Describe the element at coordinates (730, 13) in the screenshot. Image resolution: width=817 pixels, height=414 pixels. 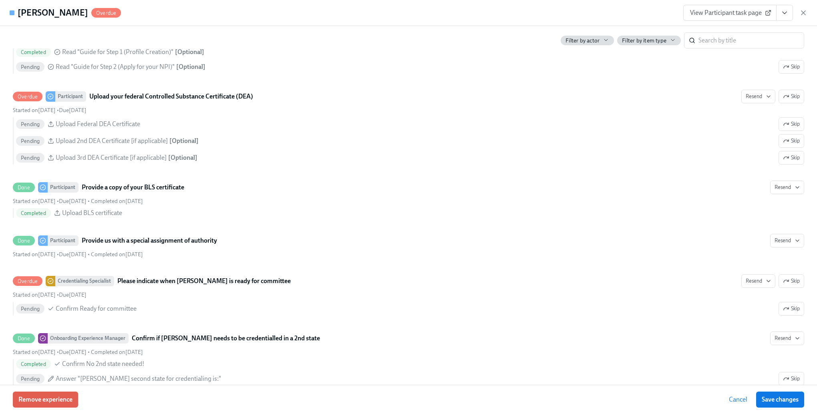
I see `span: View Participant task page` at that location.